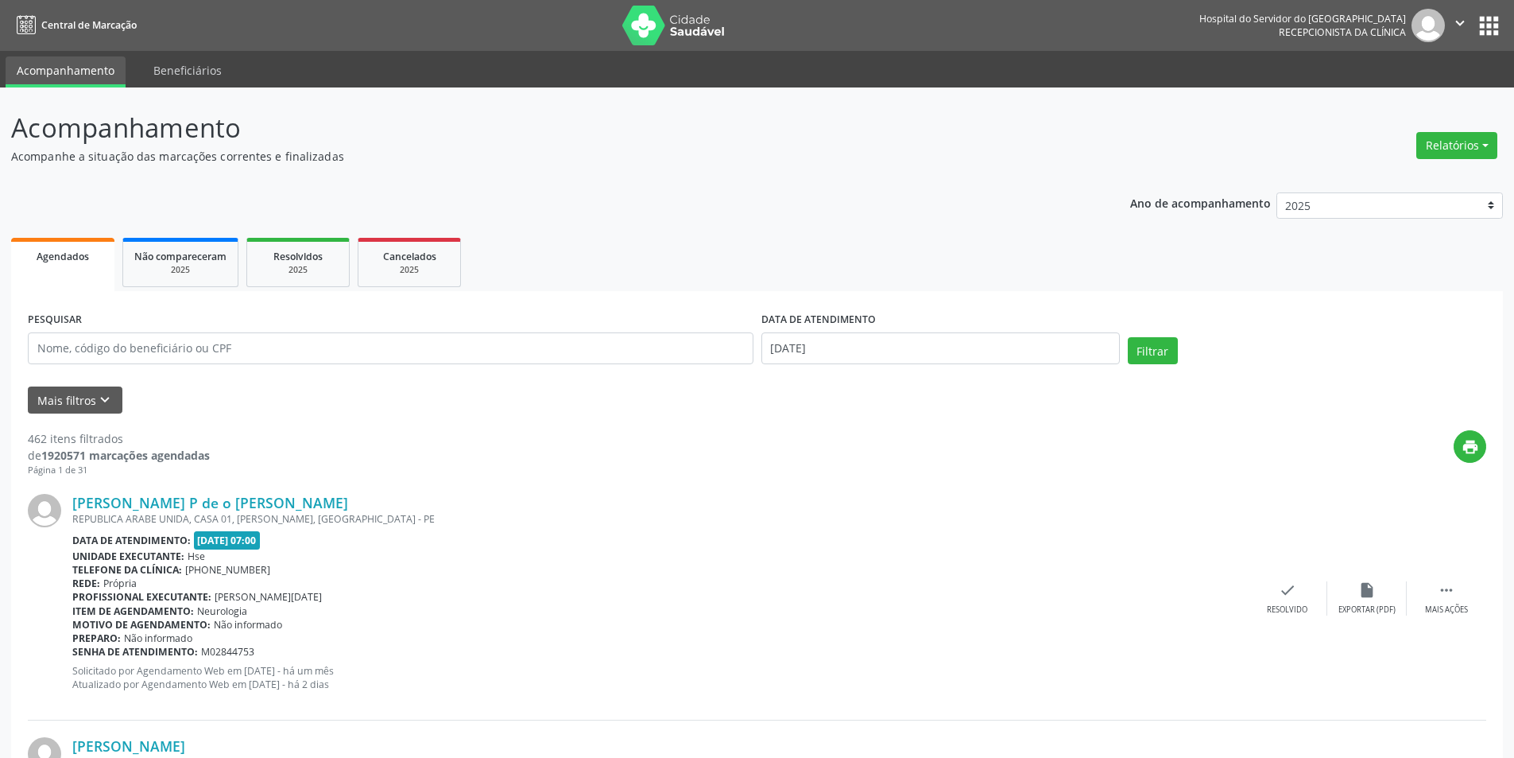 The height and width of the screenshot is (758, 1514). I want to click on button: Relatórios, so click(1457, 145).